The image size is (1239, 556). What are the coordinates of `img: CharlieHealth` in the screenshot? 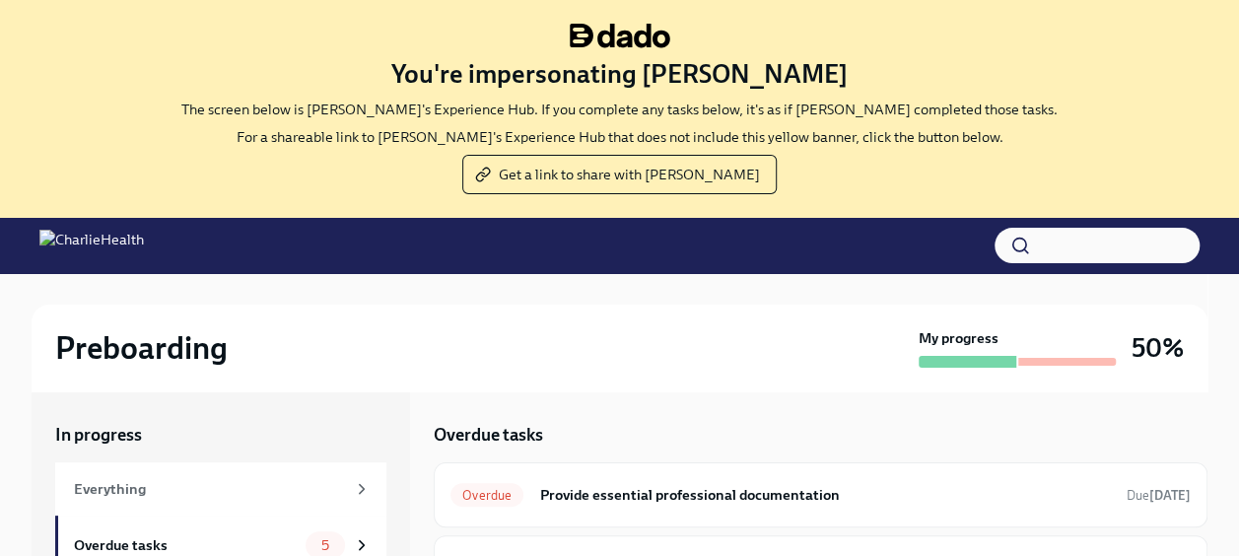 It's located at (92, 245).